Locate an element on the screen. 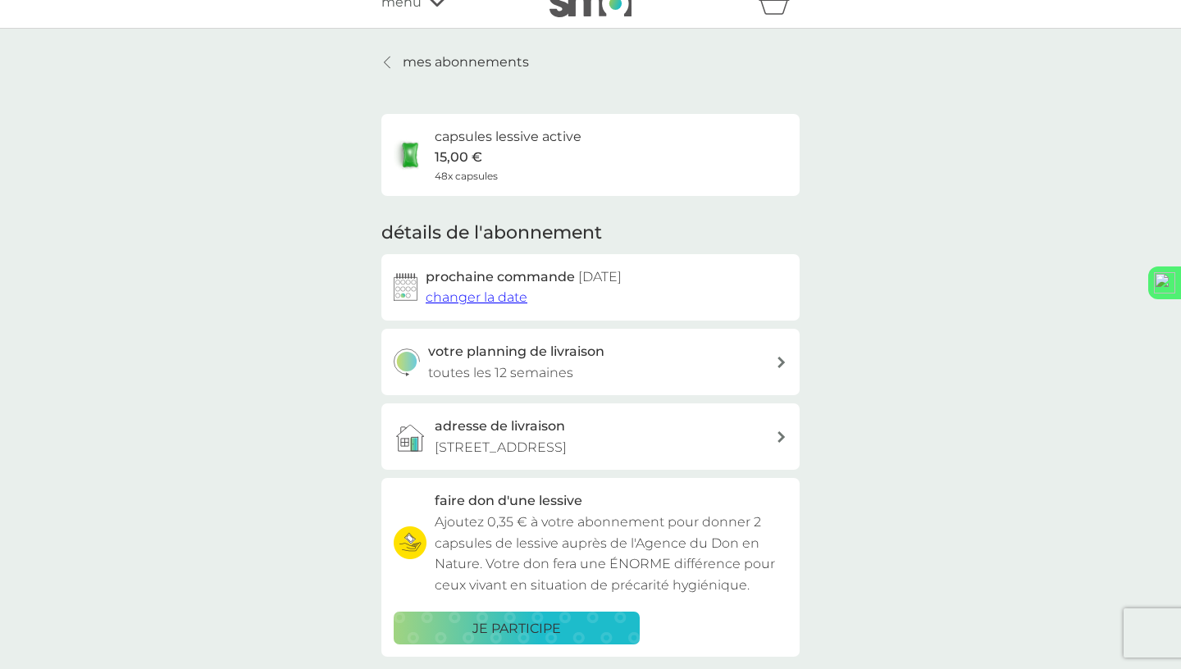 The height and width of the screenshot is (669, 1181). h3: adresse de livraison is located at coordinates (500, 427).